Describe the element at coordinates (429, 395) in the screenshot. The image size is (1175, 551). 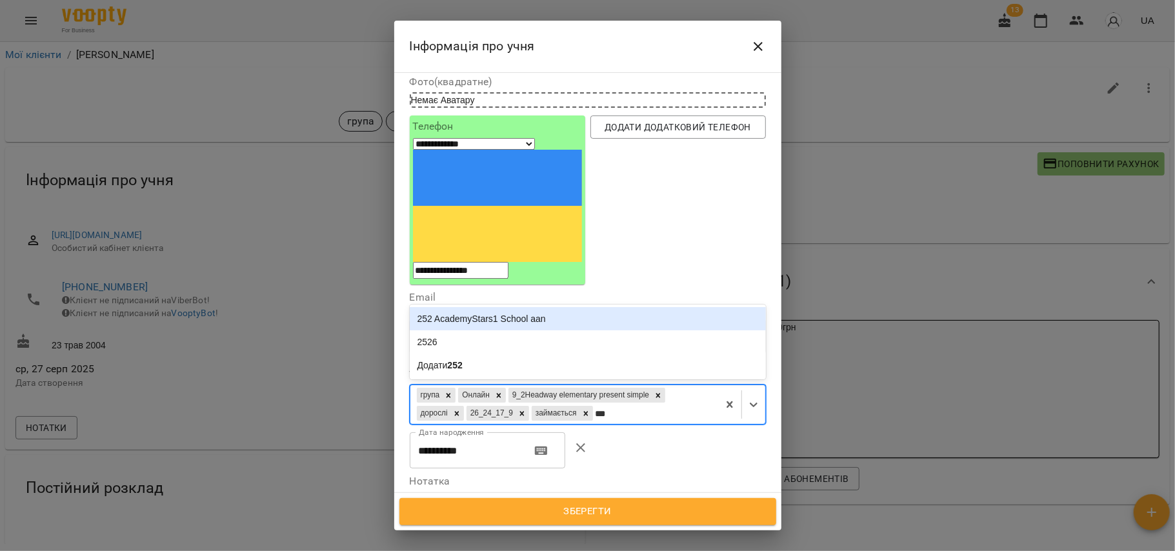
I see `div: група` at that location.